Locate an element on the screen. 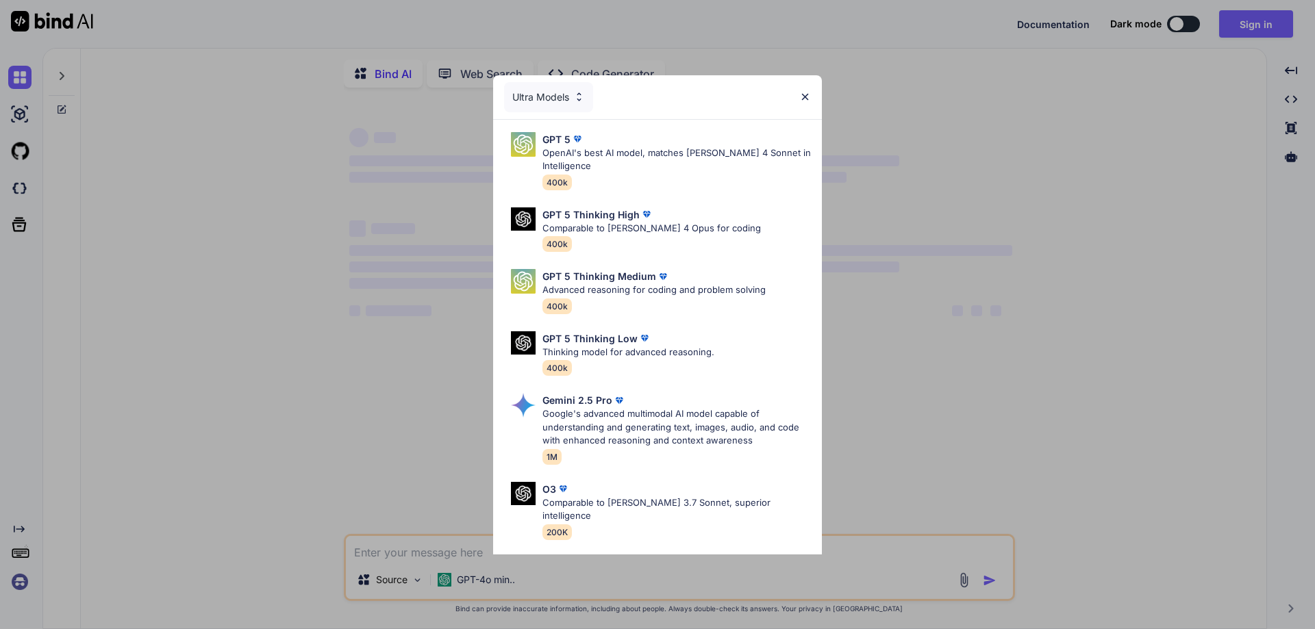  img: close is located at coordinates (805, 97).